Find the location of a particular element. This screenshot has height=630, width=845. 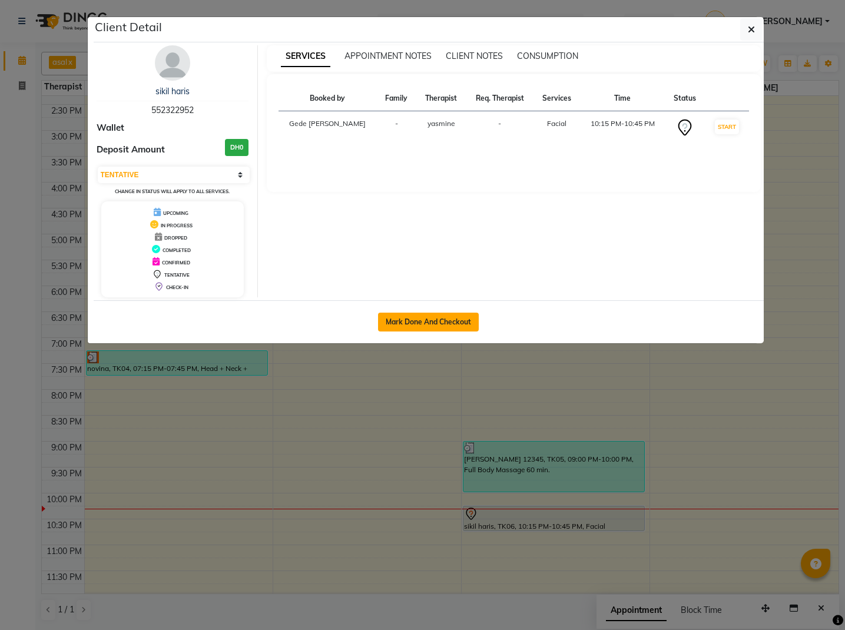

span: CONFIRMED is located at coordinates (176, 263).